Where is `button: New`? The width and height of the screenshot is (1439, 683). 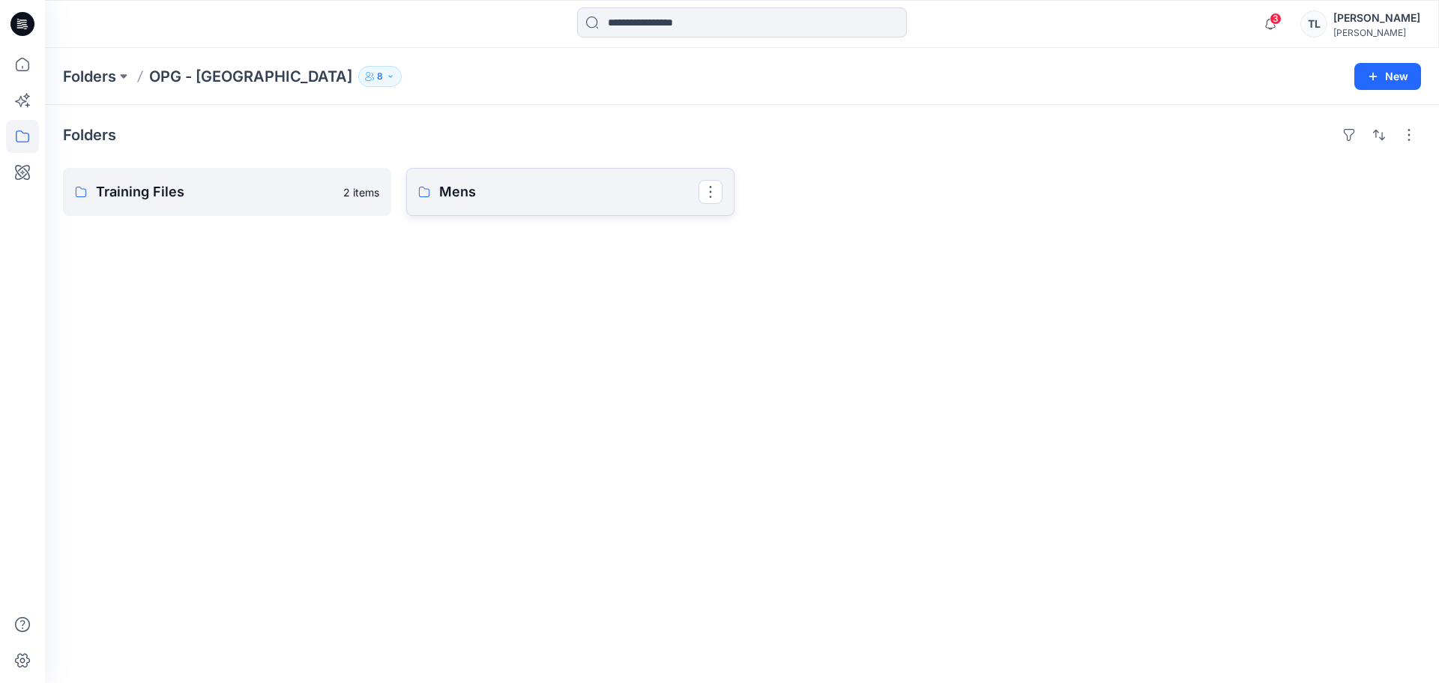 button: New is located at coordinates (1387, 76).